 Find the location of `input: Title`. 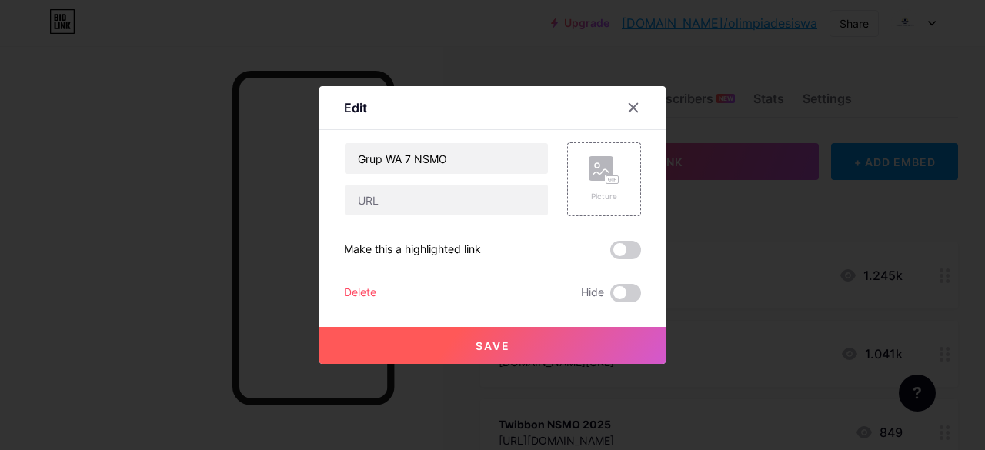

input: Title is located at coordinates (446, 159).